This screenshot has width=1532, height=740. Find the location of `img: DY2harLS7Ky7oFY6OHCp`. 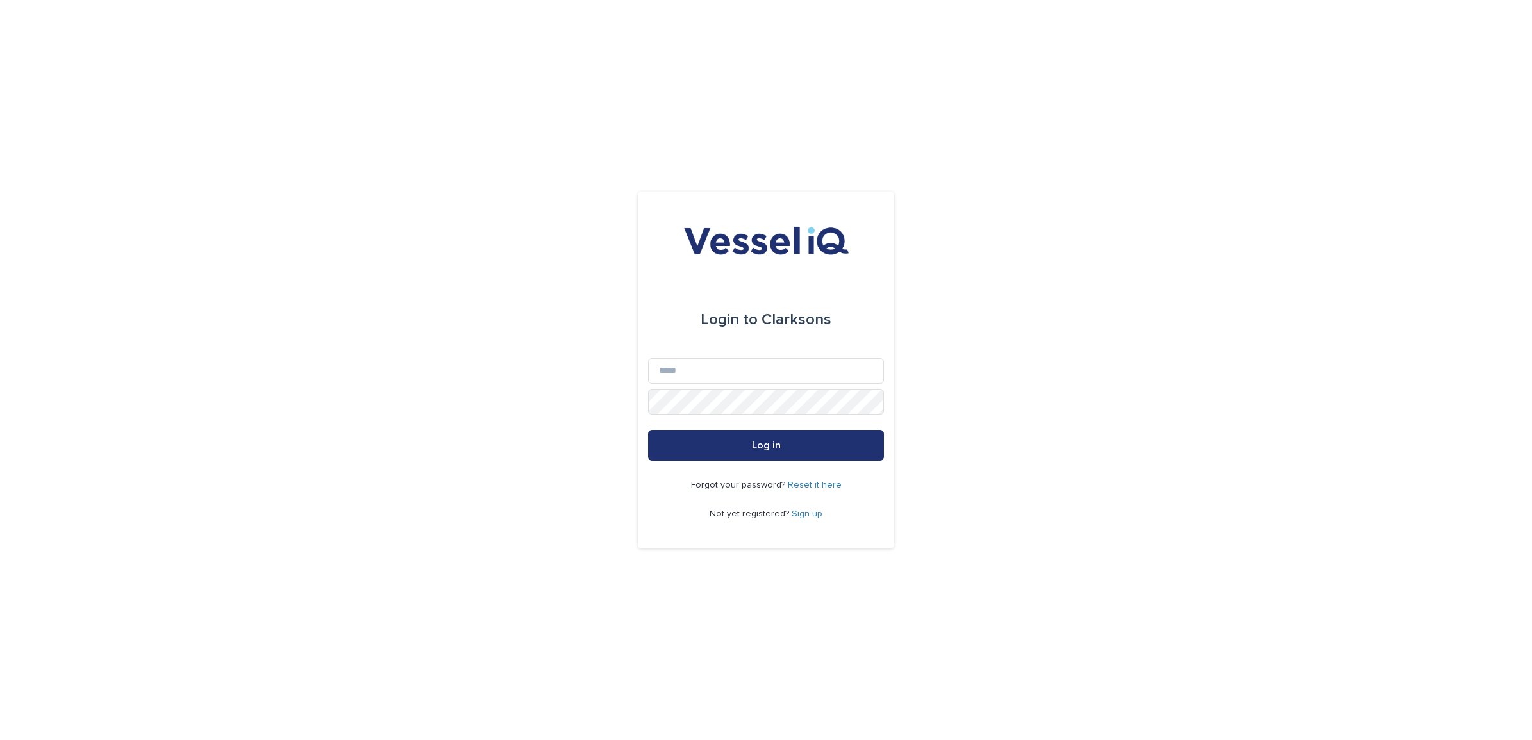

img: DY2harLS7Ky7oFY6OHCp is located at coordinates (766, 242).